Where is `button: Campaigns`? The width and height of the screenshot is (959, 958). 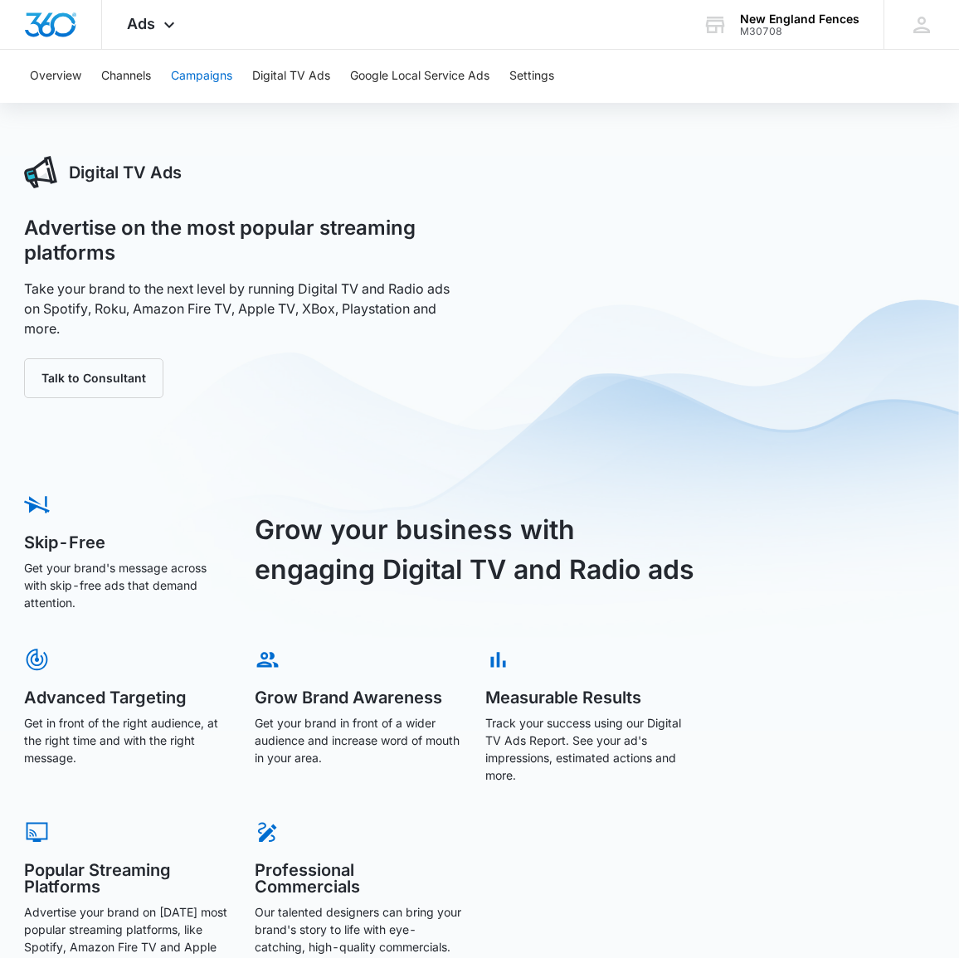
button: Campaigns is located at coordinates (202, 76).